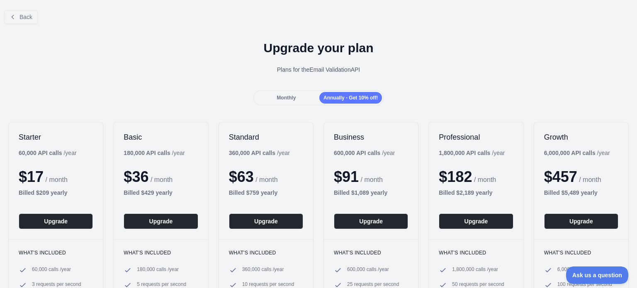  Describe the element at coordinates (357, 153) in the screenshot. I see `b: 600,000 API calls` at that location.